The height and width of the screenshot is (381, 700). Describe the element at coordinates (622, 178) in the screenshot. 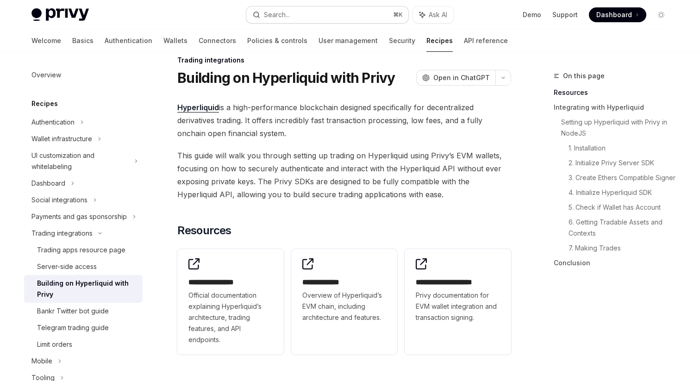

I see `a: 3. Create Ethers Compatible Signer` at that location.